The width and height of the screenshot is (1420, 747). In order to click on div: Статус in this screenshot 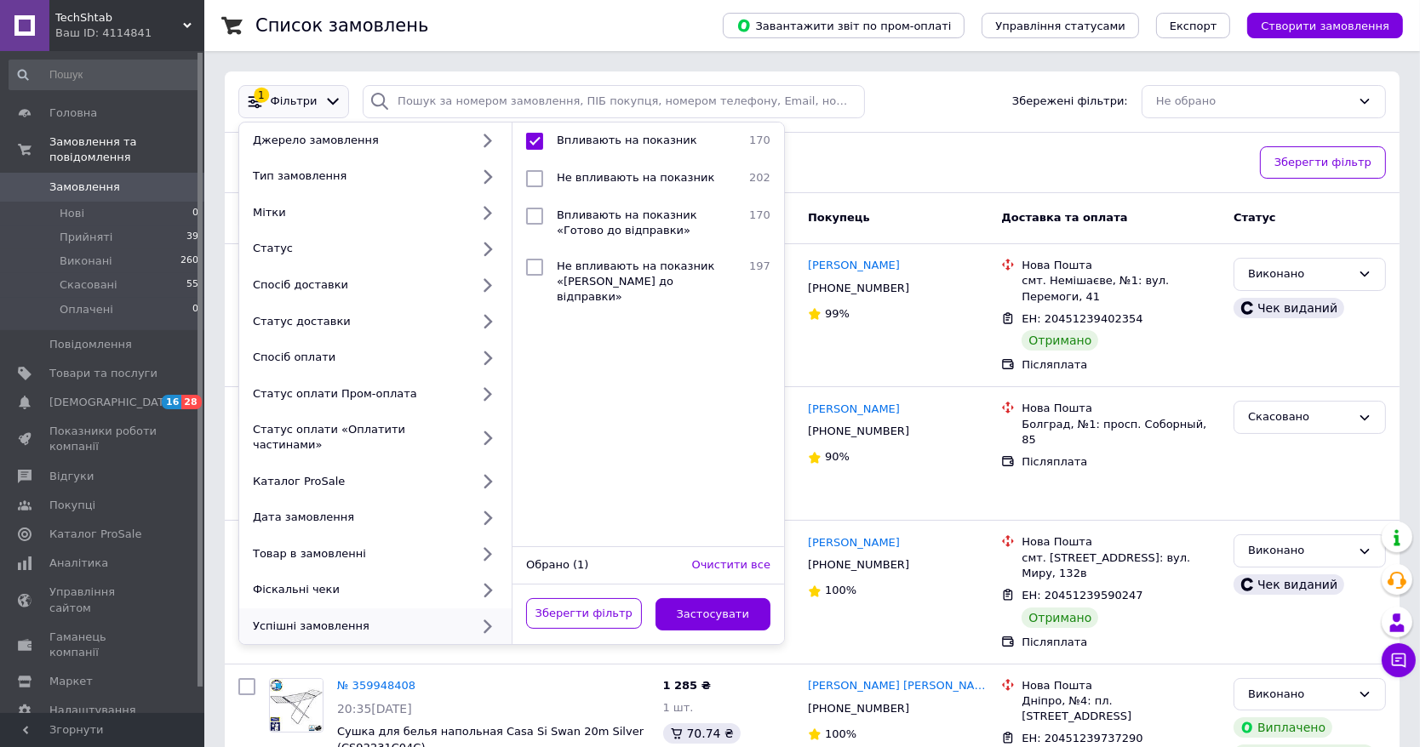, I will do `click(358, 249)`.